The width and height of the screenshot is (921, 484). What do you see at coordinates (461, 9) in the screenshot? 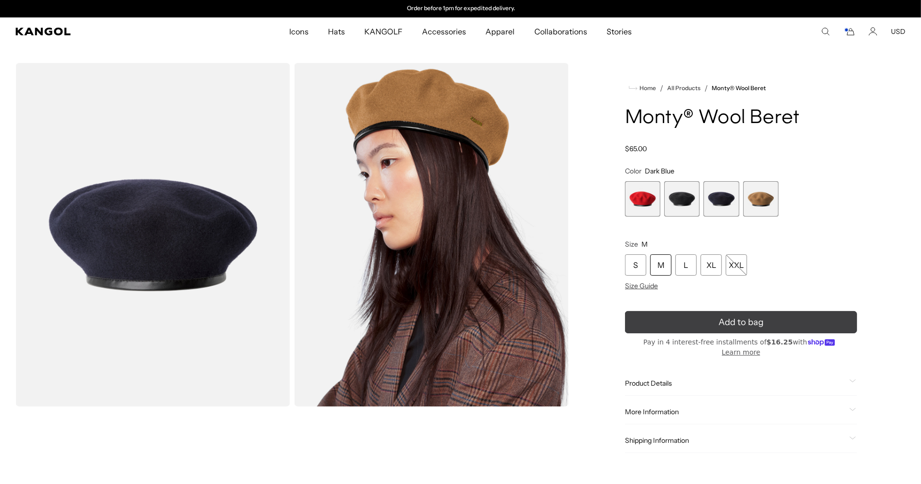
I see `p: Order before 1pm for expedited delivery.` at bounding box center [461, 9].